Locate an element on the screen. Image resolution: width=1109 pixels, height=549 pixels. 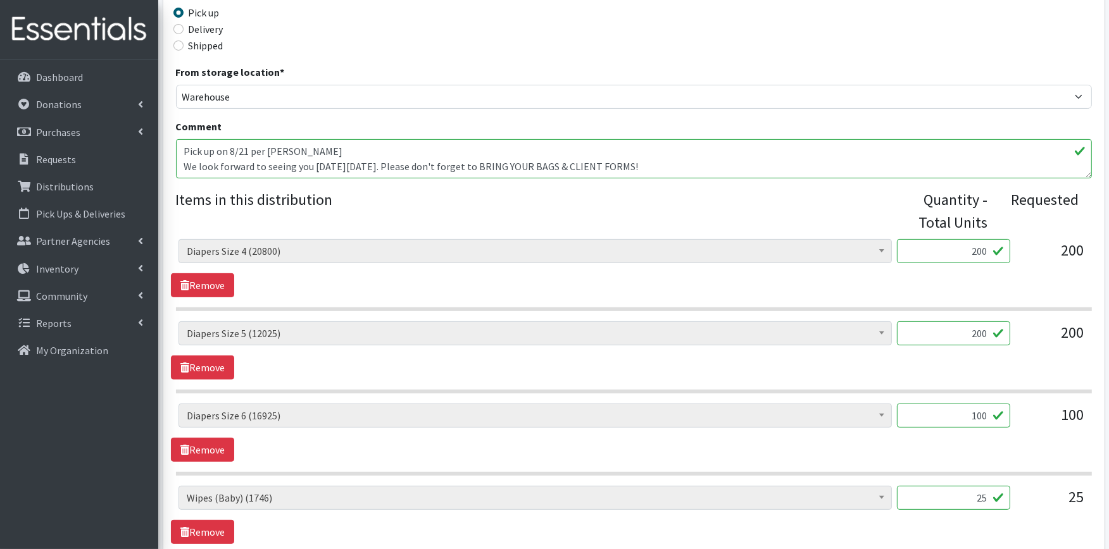
div: Requested is located at coordinates (1039, 211).